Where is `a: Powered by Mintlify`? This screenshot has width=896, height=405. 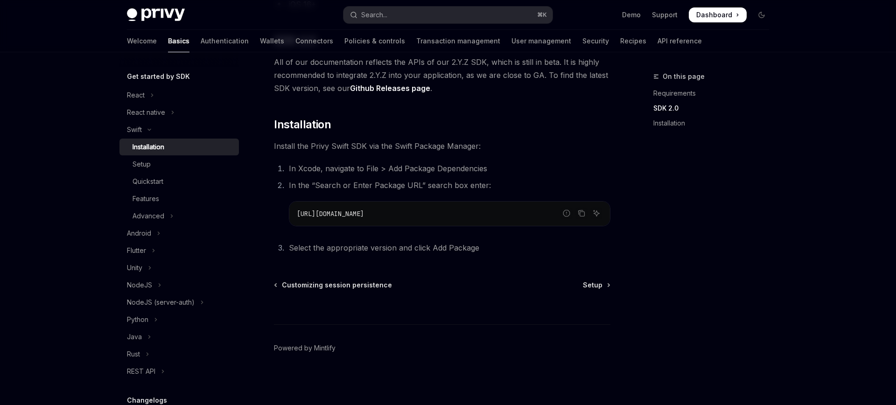 a: Powered by Mintlify is located at coordinates (305, 348).